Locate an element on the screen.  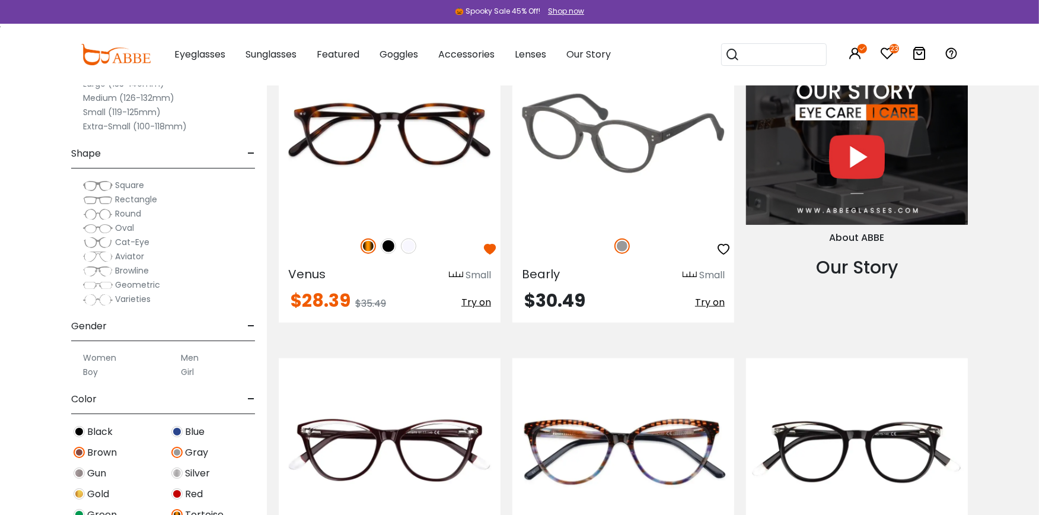
span: Featured is located at coordinates (338, 54).